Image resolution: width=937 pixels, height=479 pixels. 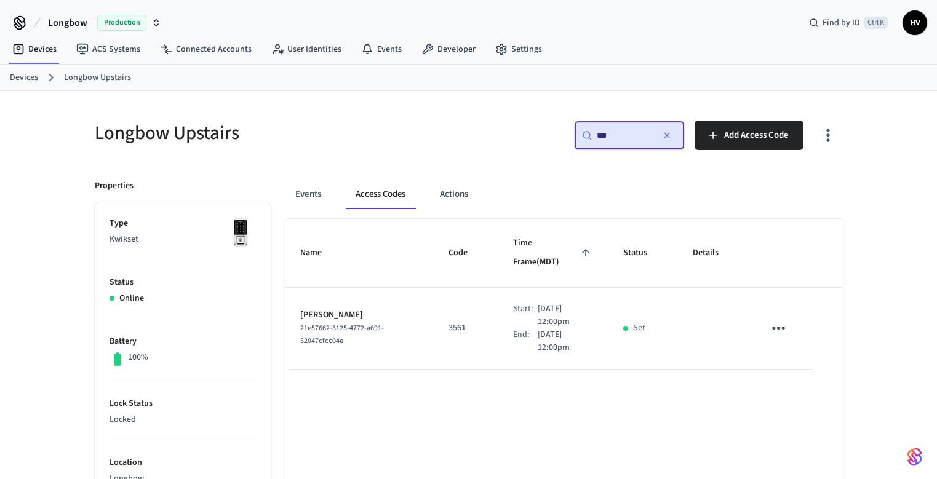 I want to click on button: Actions, so click(x=454, y=194).